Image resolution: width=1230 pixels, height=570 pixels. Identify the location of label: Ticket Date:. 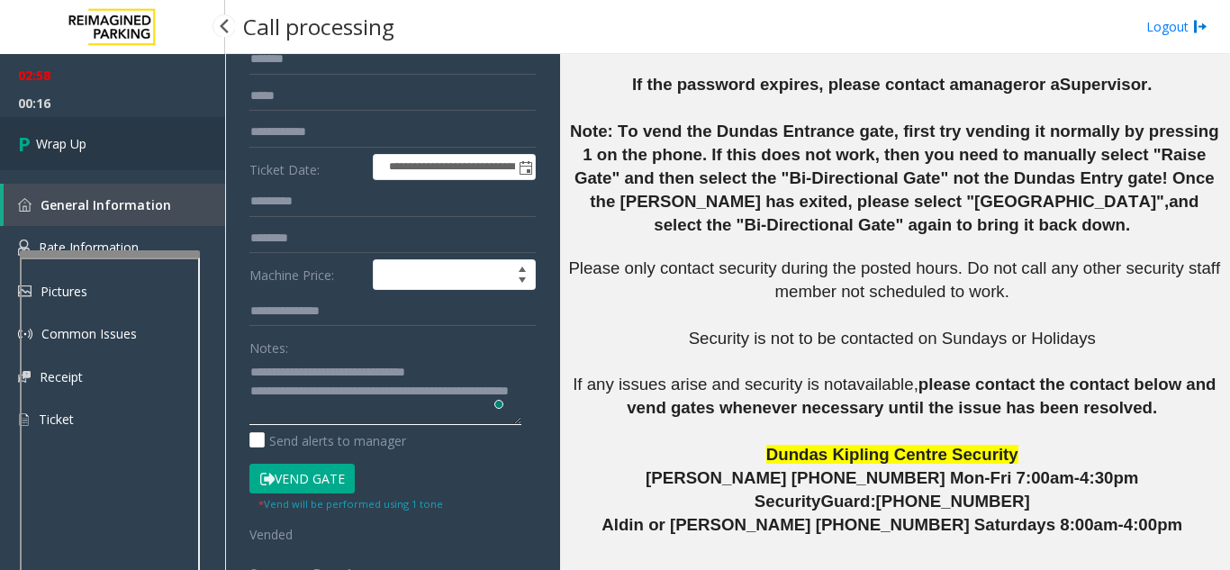
(306, 167).